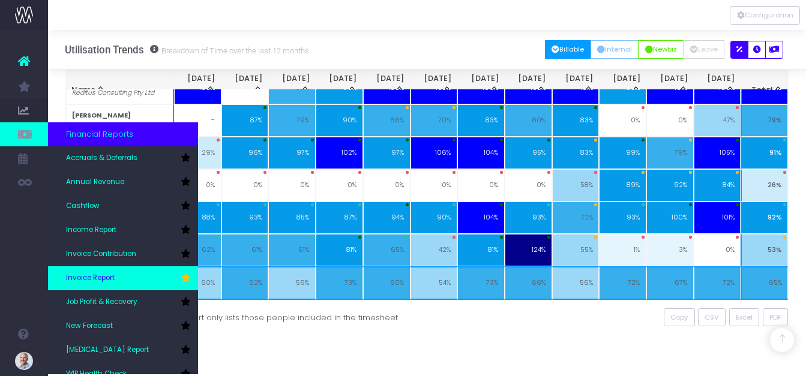 Image resolution: width=806 pixels, height=376 pixels. What do you see at coordinates (100, 134) in the screenshot?
I see `span: Financial Reports` at bounding box center [100, 134].